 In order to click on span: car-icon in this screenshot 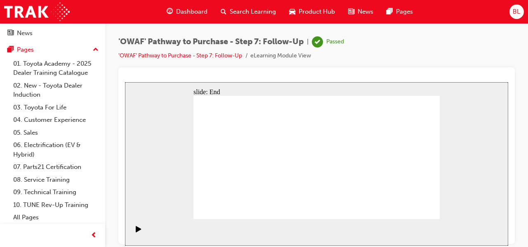, I will do `click(292, 12)`.